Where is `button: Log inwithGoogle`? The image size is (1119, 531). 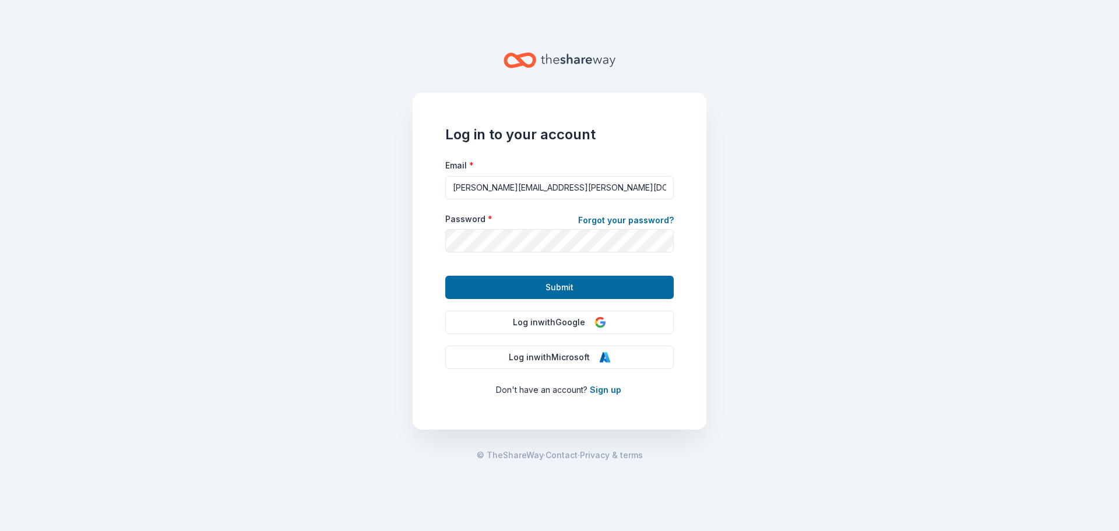 button: Log inwithGoogle is located at coordinates (559, 322).